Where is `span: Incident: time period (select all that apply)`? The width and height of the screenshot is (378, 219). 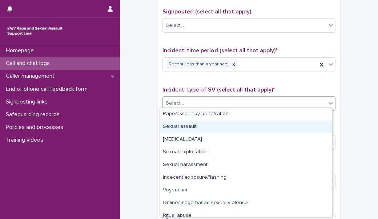
span: Incident: time period (select all that apply) is located at coordinates (220, 51).